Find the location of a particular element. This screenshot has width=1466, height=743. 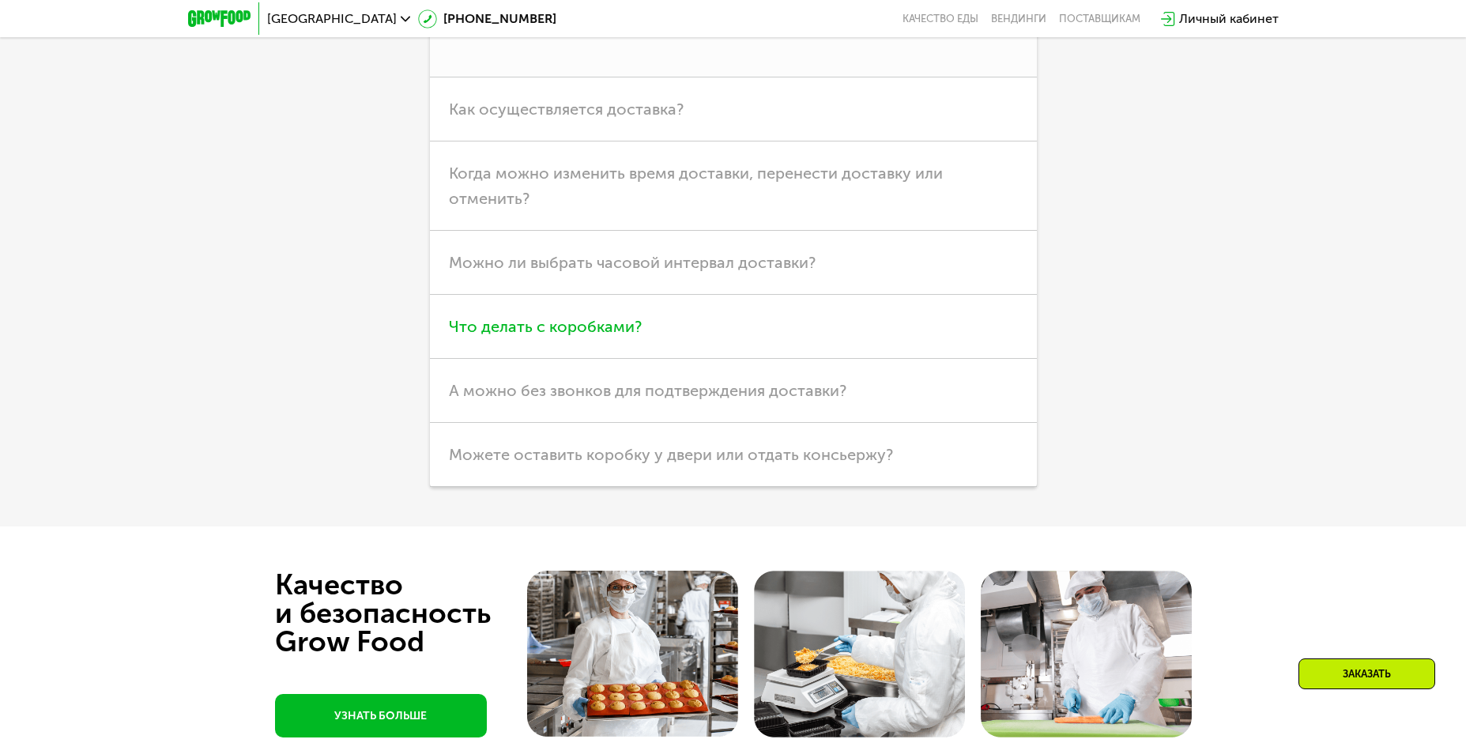

span: Как осуществляется доставка? is located at coordinates (566, 109).